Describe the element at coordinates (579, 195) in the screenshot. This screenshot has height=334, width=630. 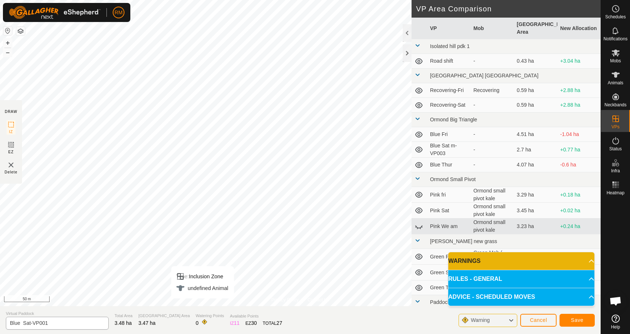
I see `td: +0.18 ha` at that location.